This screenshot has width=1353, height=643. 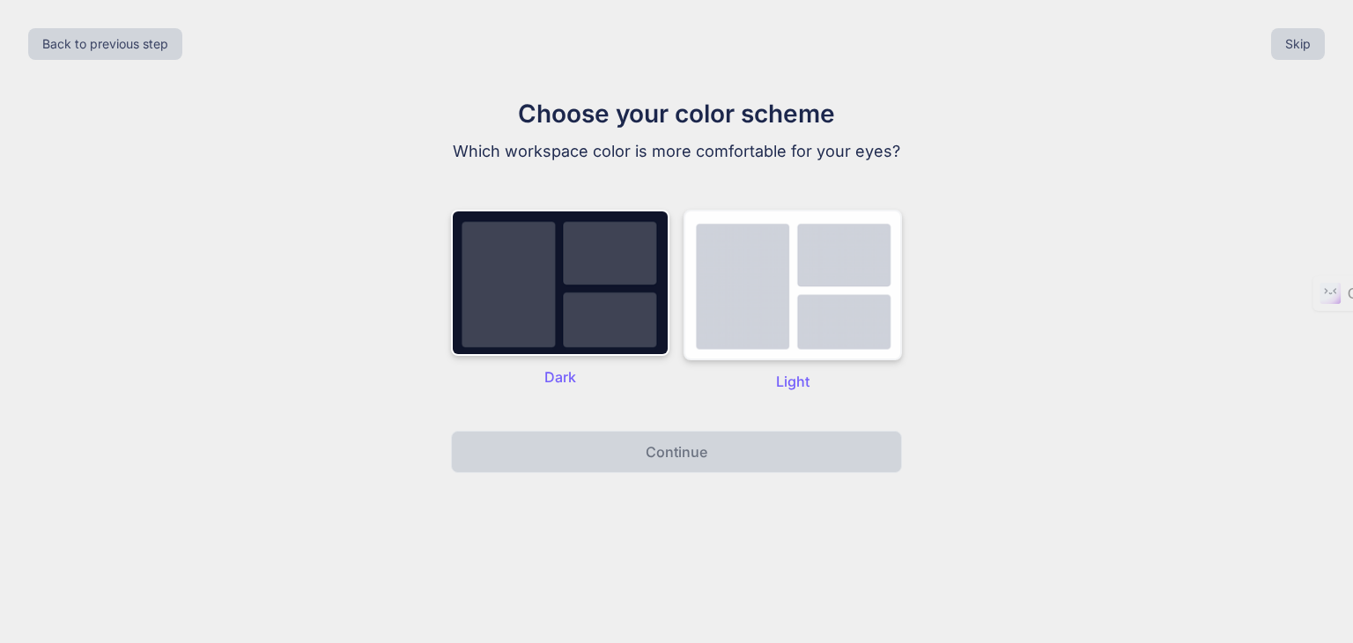 What do you see at coordinates (793, 381) in the screenshot?
I see `p: Light` at bounding box center [793, 381].